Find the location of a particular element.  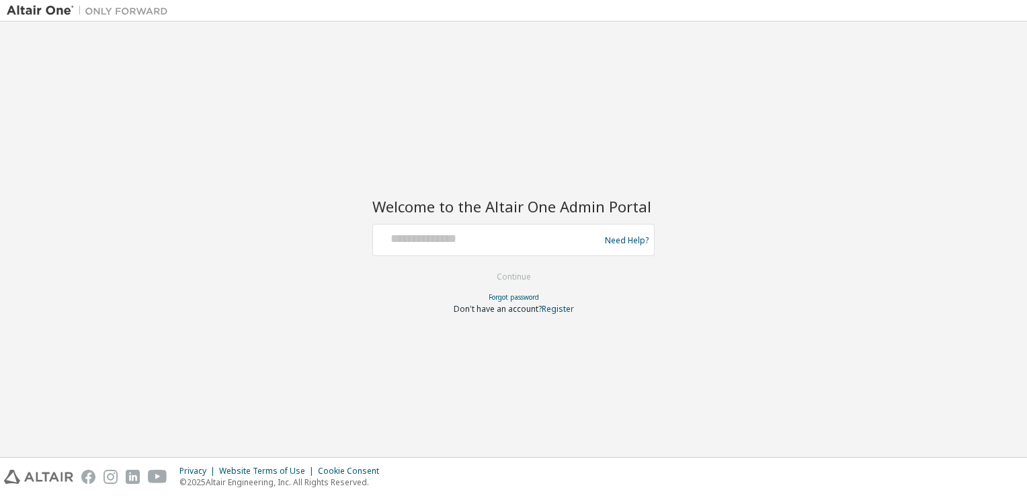

img: Altair One is located at coordinates (91, 11).